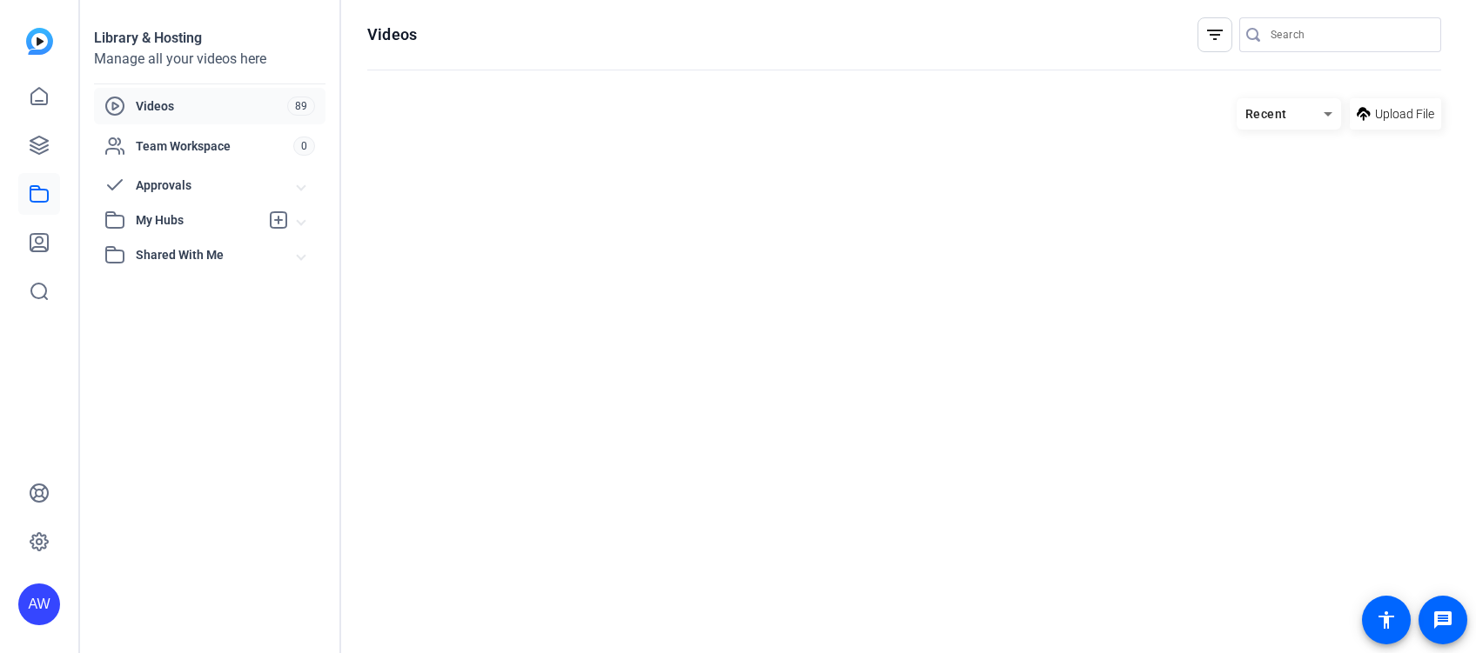 This screenshot has width=1476, height=653. I want to click on mat-expansion-panel-header: My Hubs, so click(210, 220).